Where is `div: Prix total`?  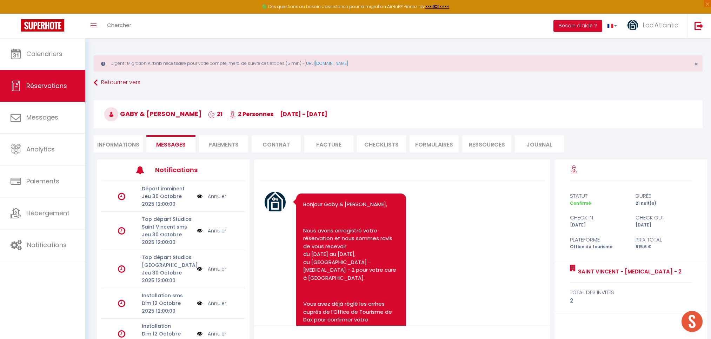 div: Prix total is located at coordinates (663, 240).